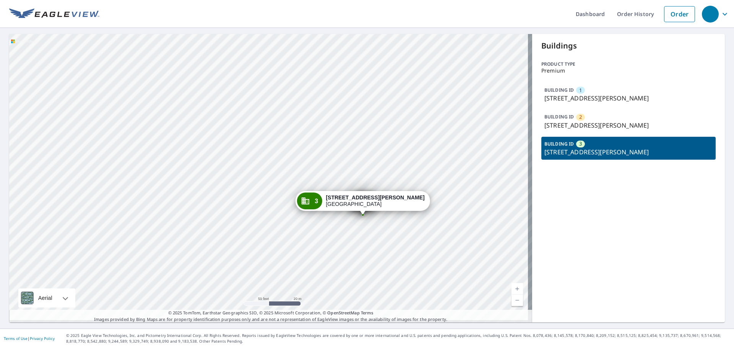 The image size is (734, 348). What do you see at coordinates (42, 339) in the screenshot?
I see `a: Privacy Policy` at bounding box center [42, 339].